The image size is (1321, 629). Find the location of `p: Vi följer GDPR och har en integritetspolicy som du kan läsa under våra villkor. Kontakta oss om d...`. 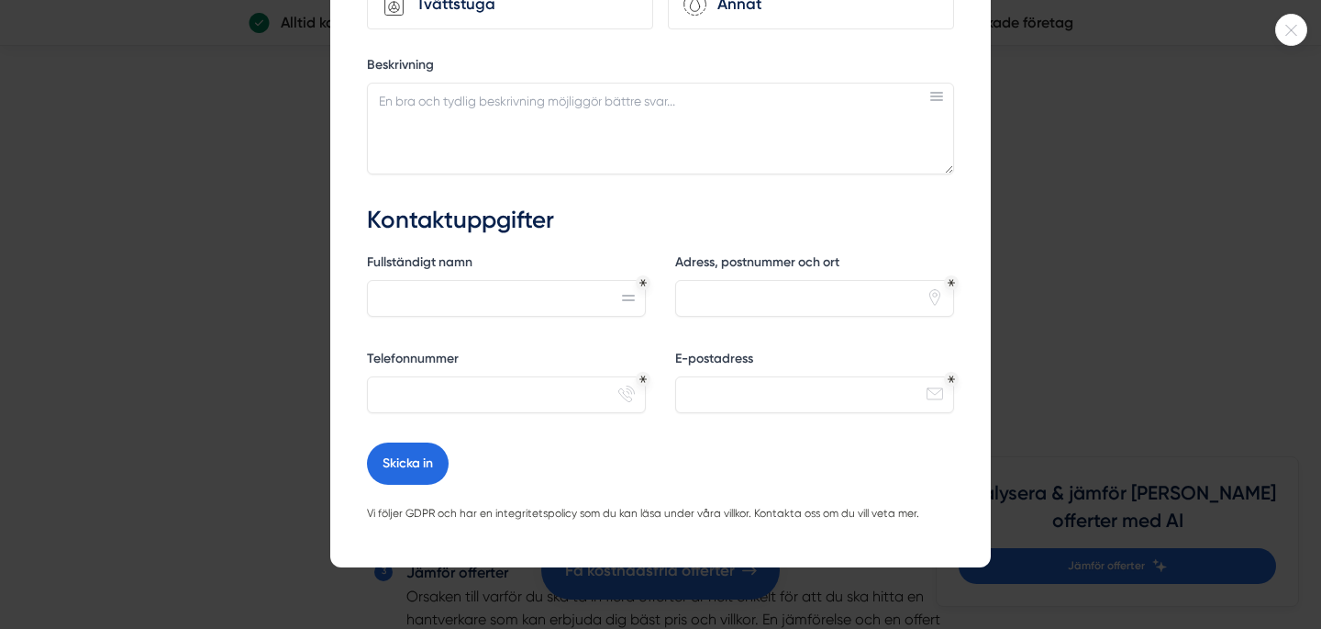

p: Vi följer GDPR och har en integritetspolicy som du kan läsa under våra villkor. Kontakta oss om d... is located at coordinates (661, 514).